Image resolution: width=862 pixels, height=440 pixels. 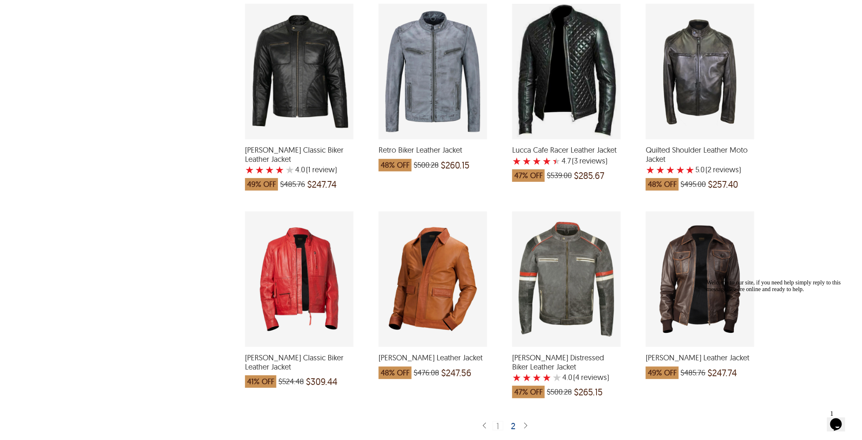 I want to click on span: Lucca Cafe Racer Leather Jacket, so click(x=566, y=150).